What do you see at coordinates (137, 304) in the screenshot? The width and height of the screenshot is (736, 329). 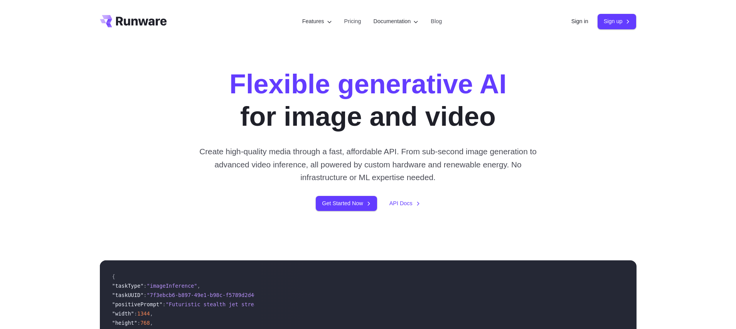 I see `span: "positivePrompt"` at bounding box center [137, 304].